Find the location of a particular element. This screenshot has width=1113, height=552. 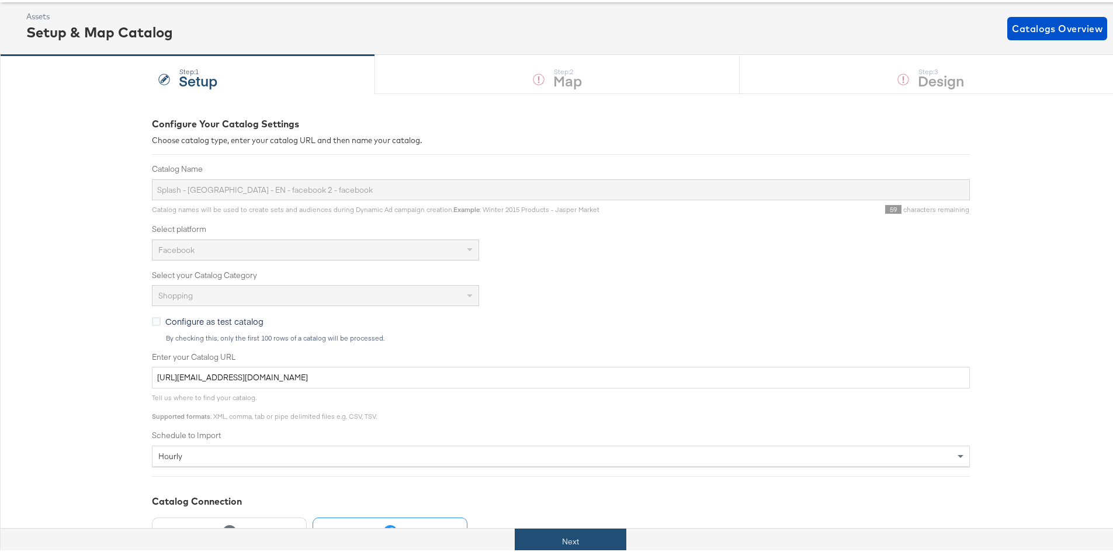

span: Facebook is located at coordinates (176, 248).